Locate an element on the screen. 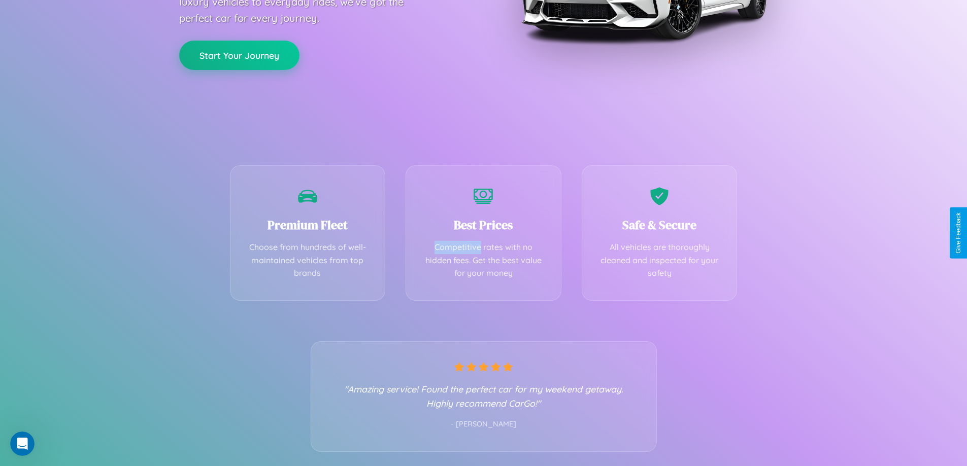 Image resolution: width=967 pixels, height=466 pixels. h3: Best Prices is located at coordinates (483, 225).